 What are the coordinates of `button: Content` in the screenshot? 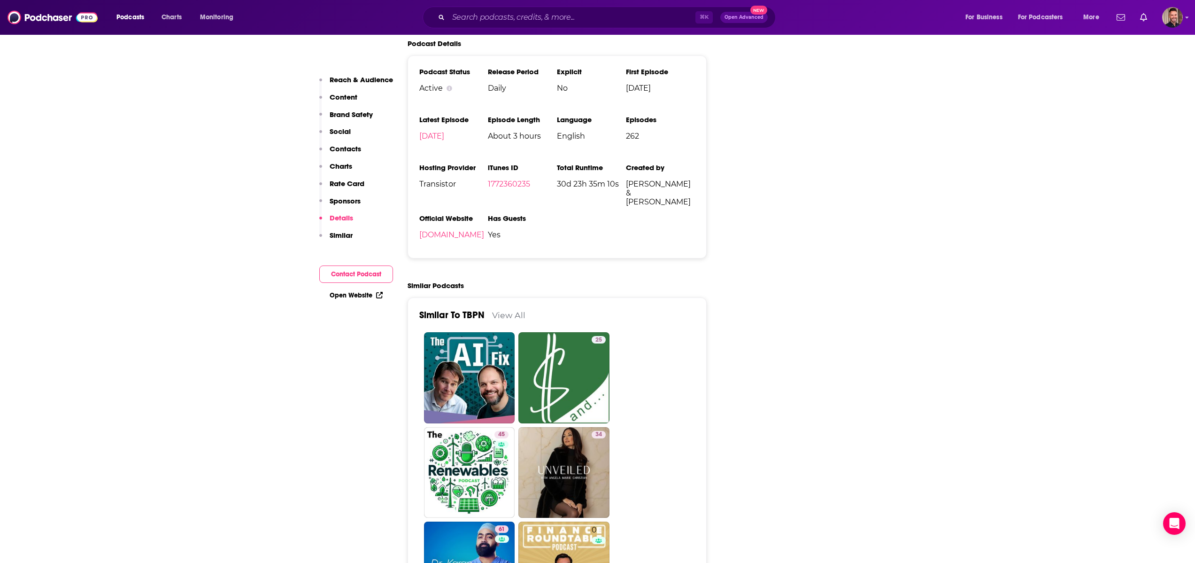 It's located at (338, 101).